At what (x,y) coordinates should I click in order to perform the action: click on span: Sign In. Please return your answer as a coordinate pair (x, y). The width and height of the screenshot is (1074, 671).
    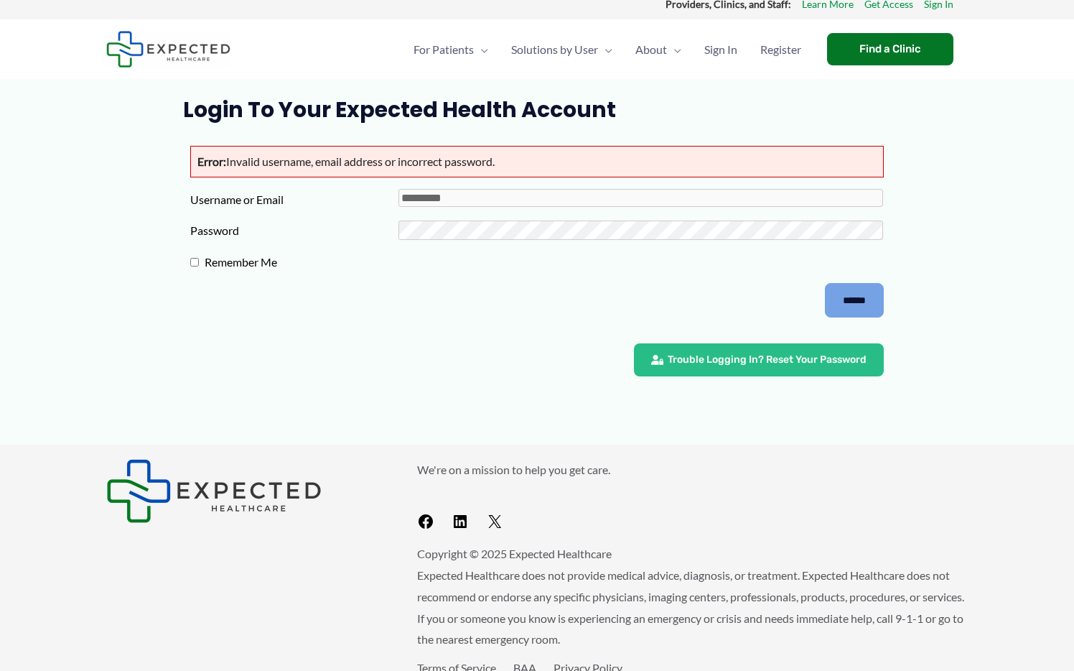
    Looking at the image, I should click on (721, 50).